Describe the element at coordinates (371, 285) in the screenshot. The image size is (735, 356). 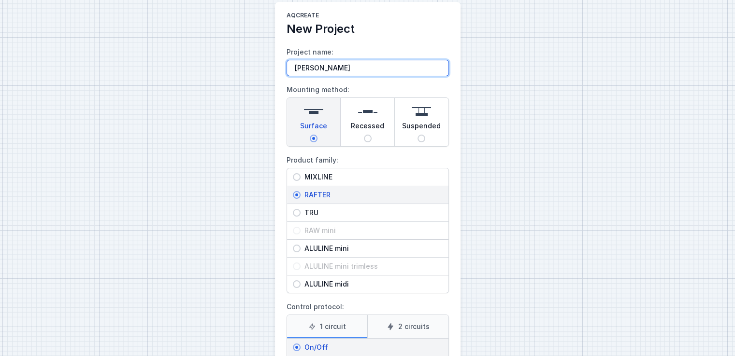
I see `span: ALULINE midi` at that location.